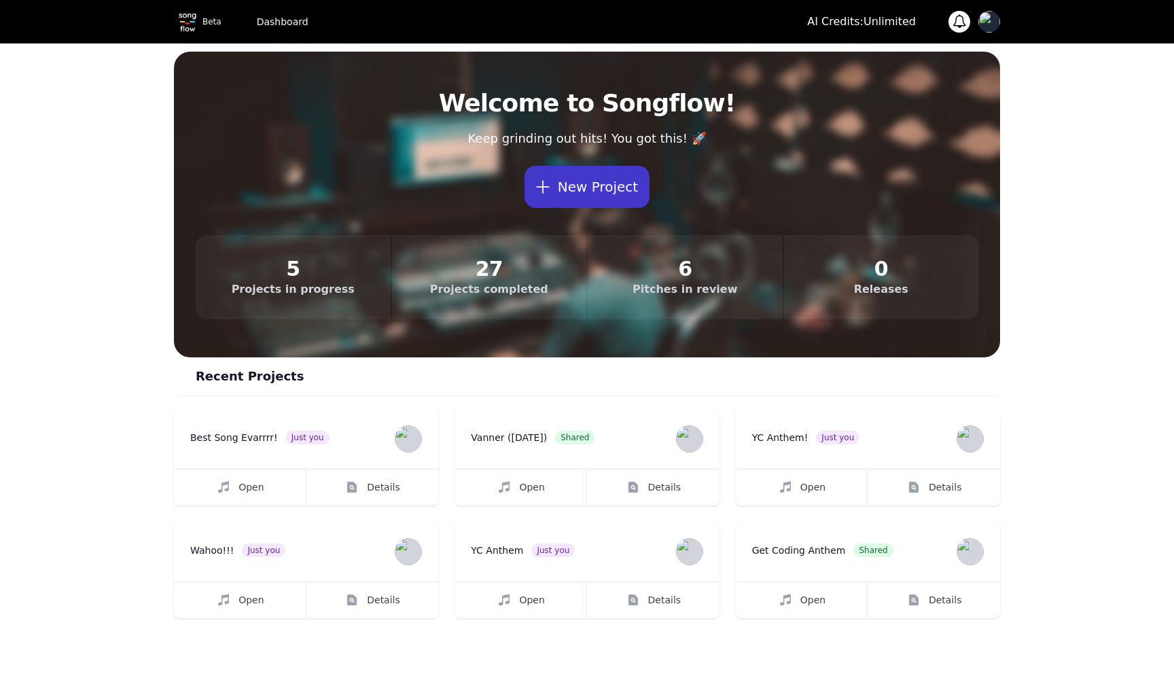 Image resolution: width=1174 pixels, height=674 pixels. What do you see at coordinates (212, 550) in the screenshot?
I see `h3: Wahoo!!!` at bounding box center [212, 550].